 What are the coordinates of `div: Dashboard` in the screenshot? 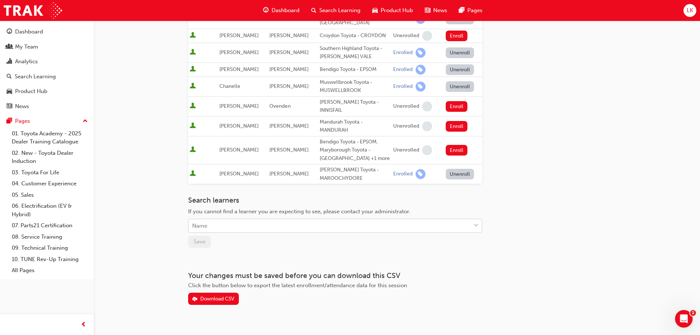 It's located at (29, 32).